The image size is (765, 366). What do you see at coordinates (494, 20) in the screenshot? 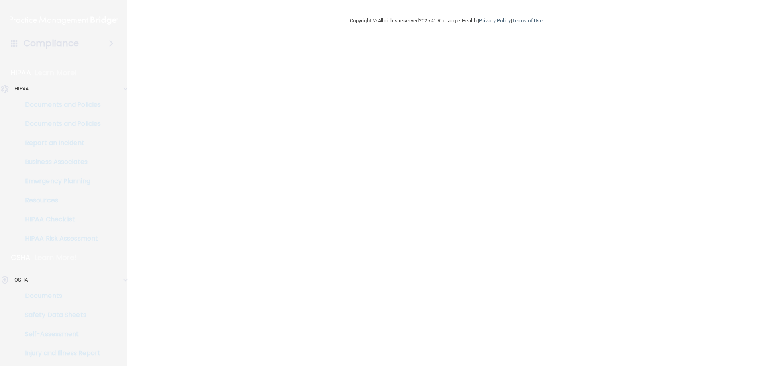
I see `a: Privacy Policy` at bounding box center [494, 20].